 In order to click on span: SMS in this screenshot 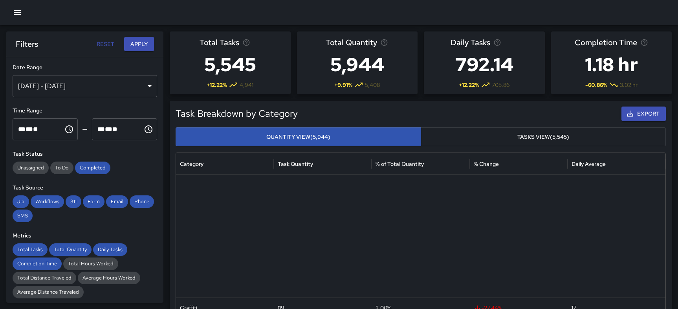, I will do `click(22, 216)`.